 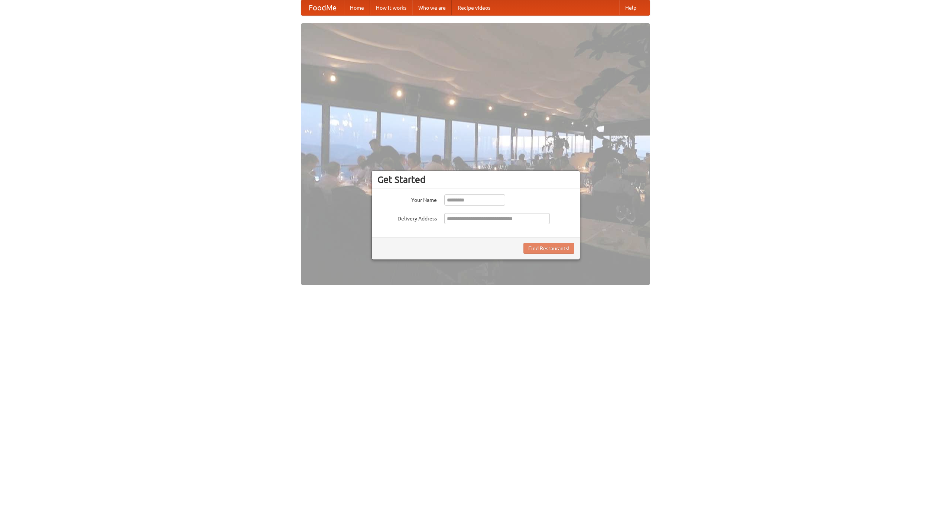 What do you see at coordinates (391, 8) in the screenshot?
I see `a: How it works` at bounding box center [391, 8].